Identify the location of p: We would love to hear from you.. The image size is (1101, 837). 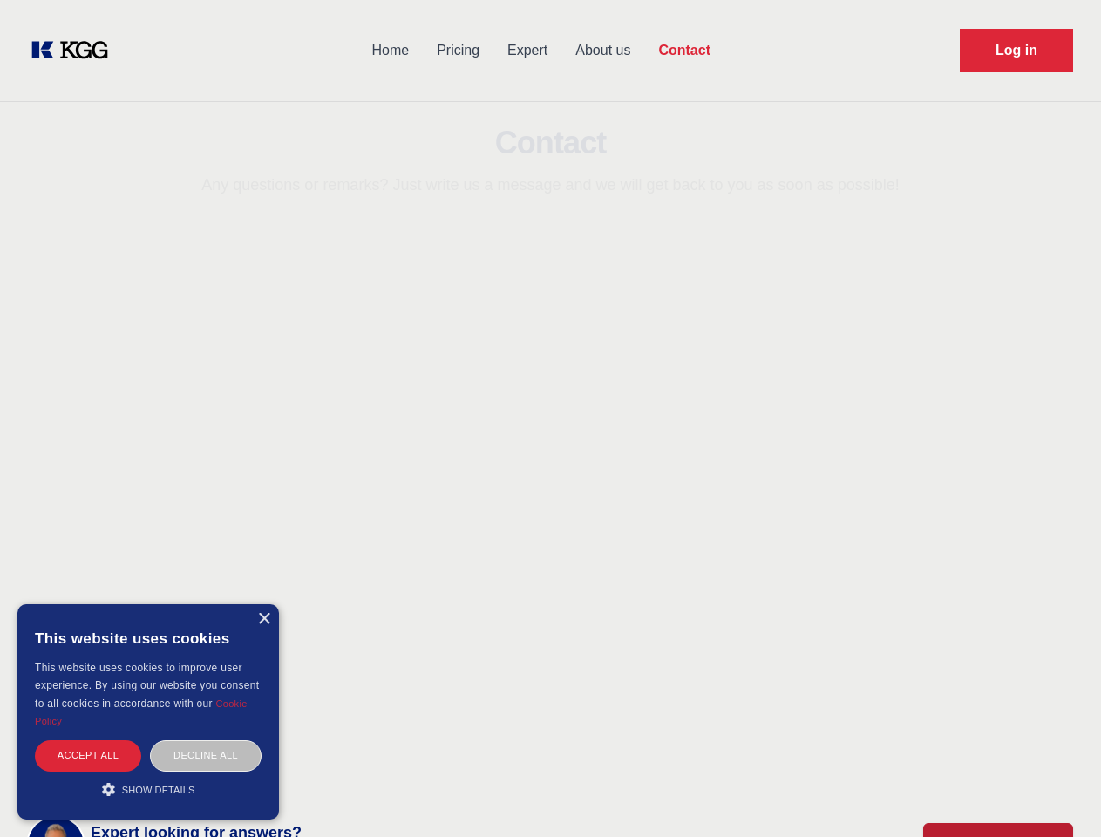
(241, 395).